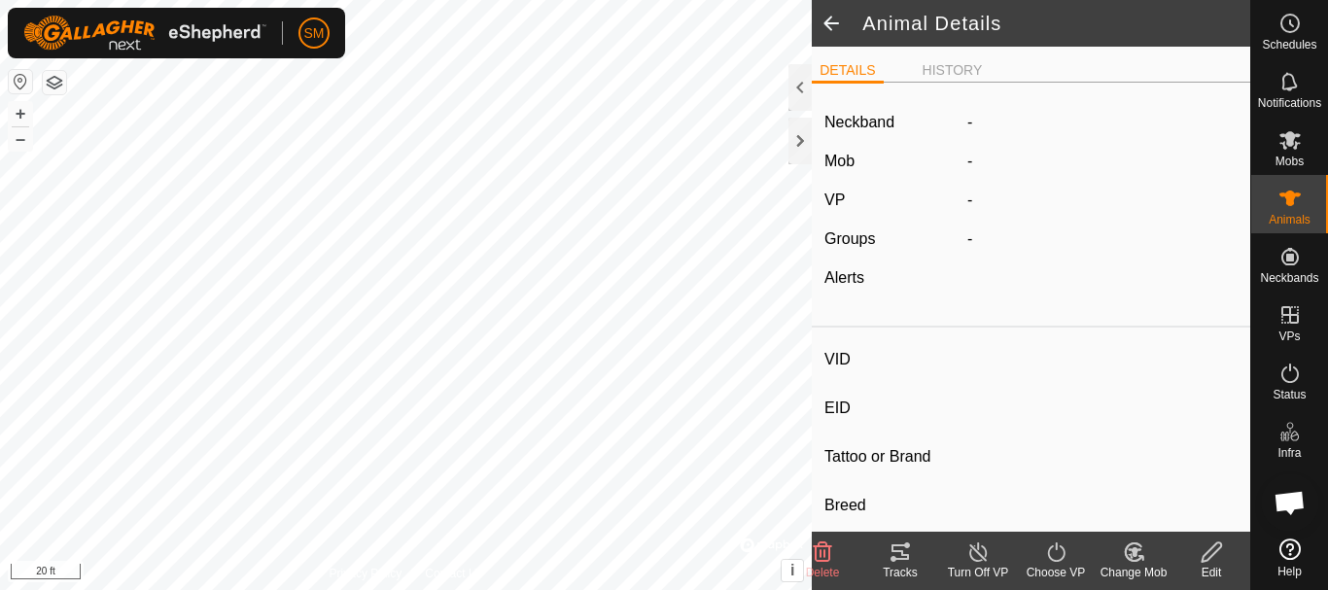 The width and height of the screenshot is (1328, 590). Describe the element at coordinates (834, 199) in the screenshot. I see `label: VP` at that location.